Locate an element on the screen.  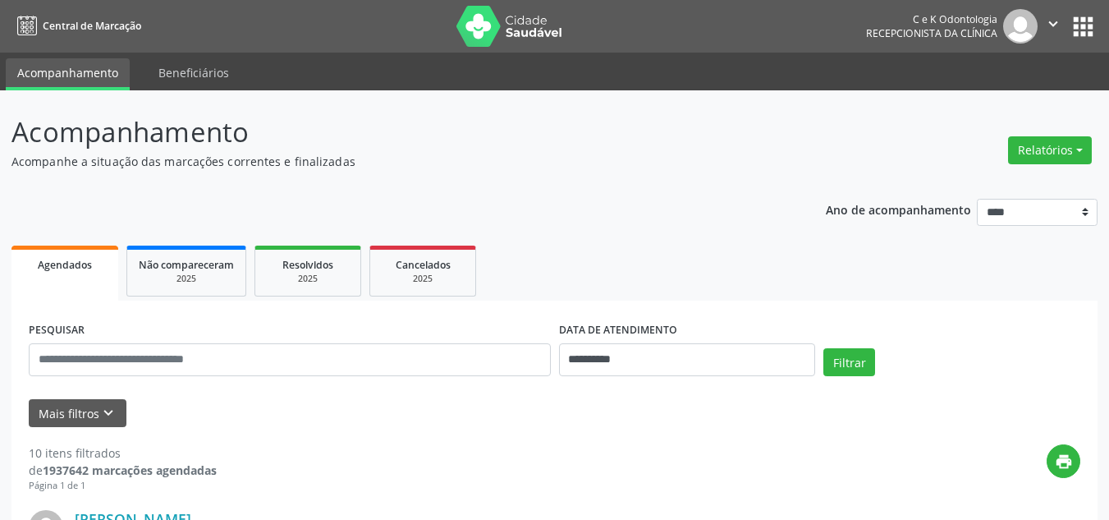
i: keyboard_arrow_down is located at coordinates (108, 413).